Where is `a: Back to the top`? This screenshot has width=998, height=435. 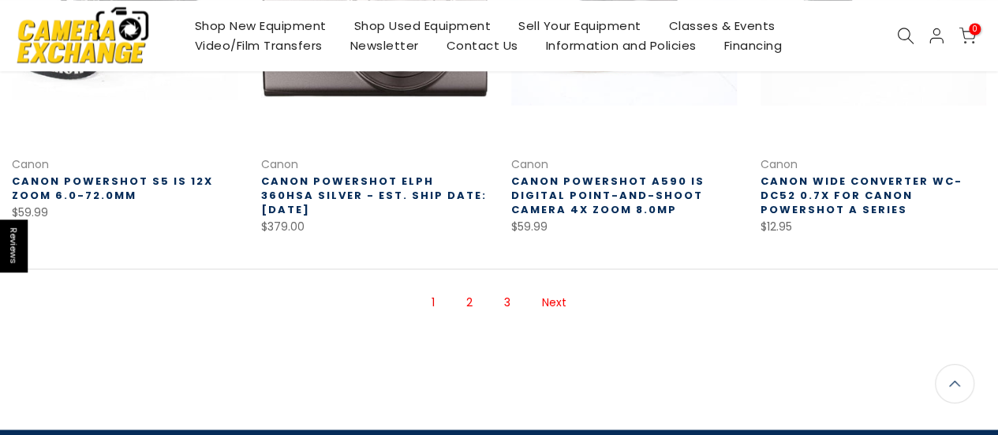
a: Back to the top is located at coordinates (955, 383).